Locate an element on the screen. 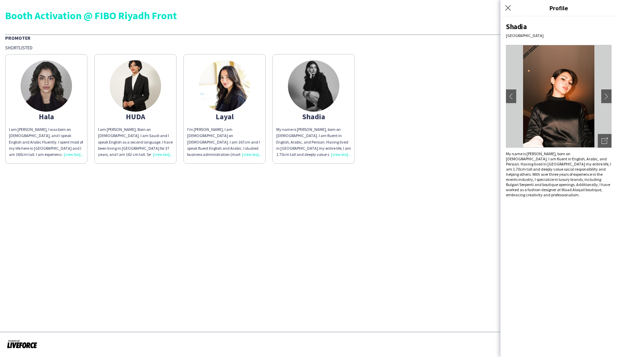 The image size is (617, 357). img: thumb-87409d05-46af-40af-9899-955743dc9a37.jpg is located at coordinates (225, 86).